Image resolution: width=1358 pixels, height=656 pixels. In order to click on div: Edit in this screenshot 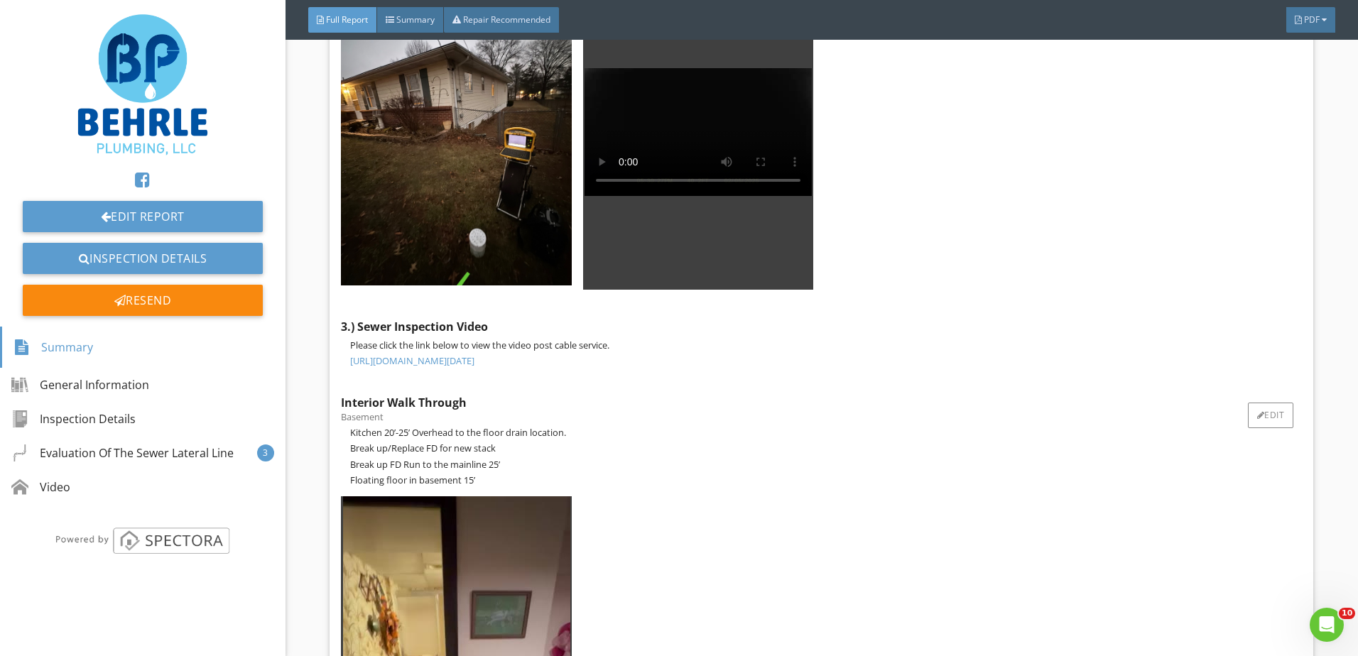, I will do `click(1271, 416)`.